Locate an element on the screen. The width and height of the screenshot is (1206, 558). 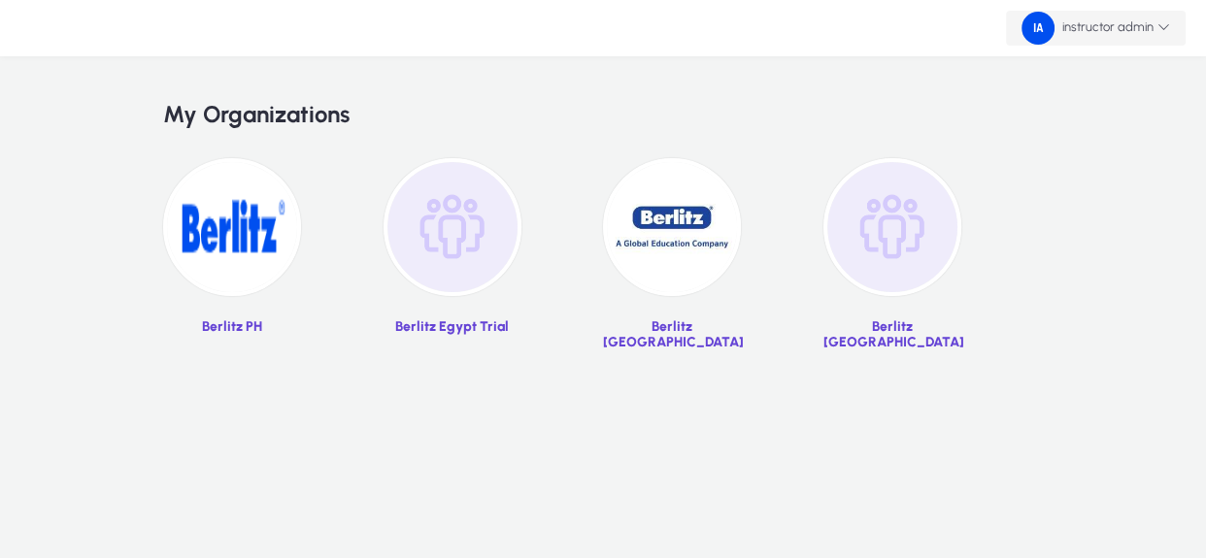
span: instructor admin is located at coordinates (1095, 28).